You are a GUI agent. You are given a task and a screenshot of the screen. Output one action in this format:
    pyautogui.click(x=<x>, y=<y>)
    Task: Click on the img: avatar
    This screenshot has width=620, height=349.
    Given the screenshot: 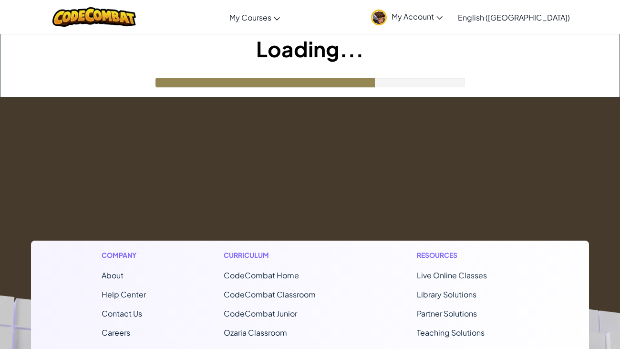 What is the action you would take?
    pyautogui.click(x=379, y=17)
    